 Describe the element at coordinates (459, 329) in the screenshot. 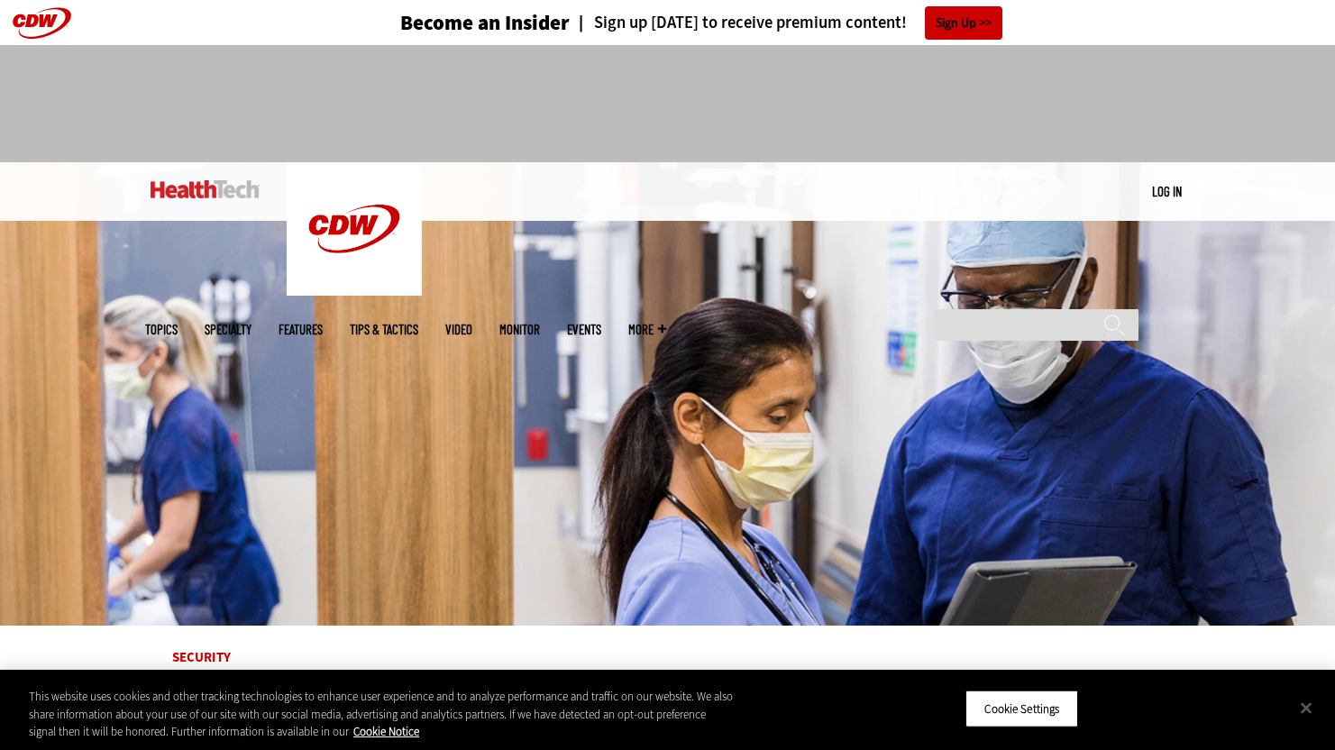

I see `a: Video` at that location.